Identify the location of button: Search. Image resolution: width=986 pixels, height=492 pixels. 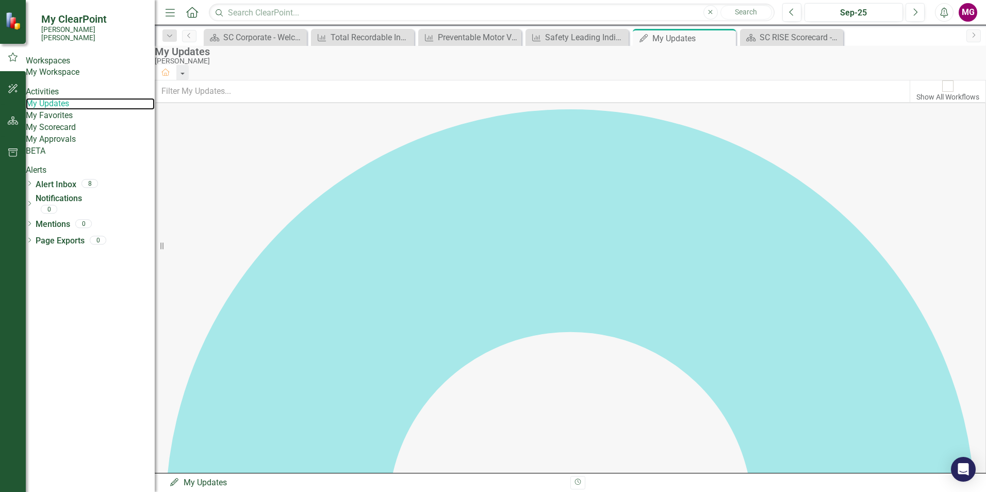
(746, 12).